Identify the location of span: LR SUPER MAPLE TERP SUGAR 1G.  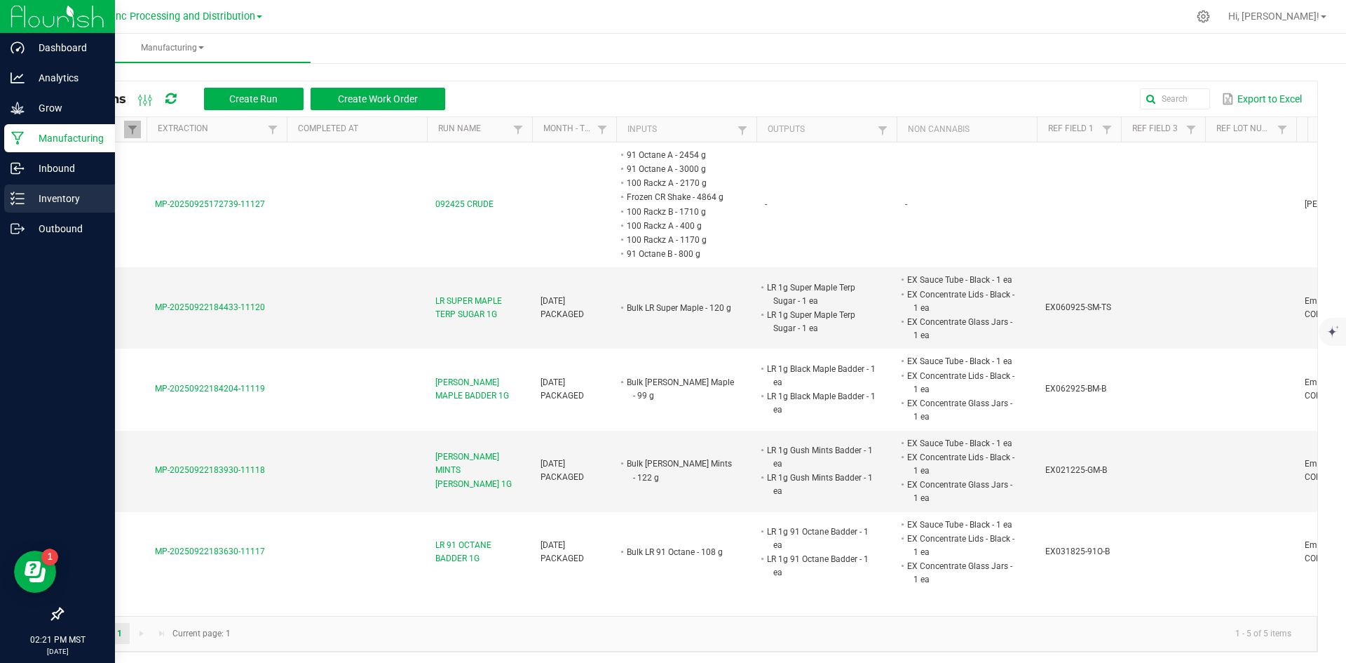
(480, 308).